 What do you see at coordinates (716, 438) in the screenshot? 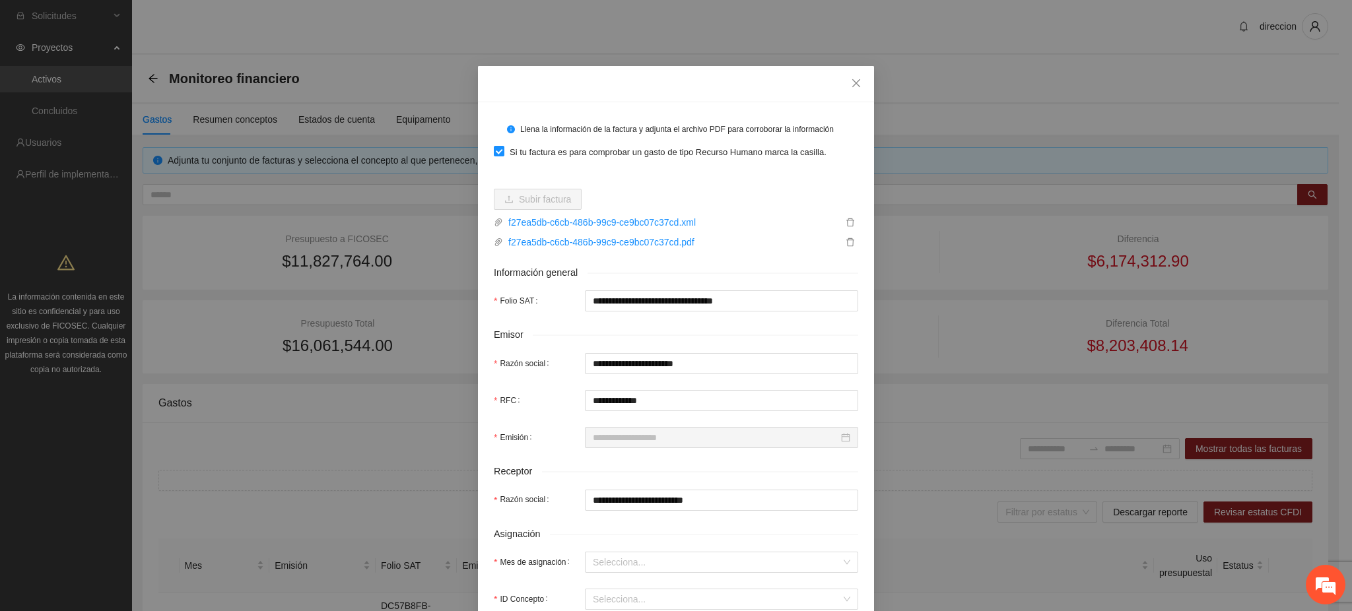
I see `input: Emisión:` at bounding box center [716, 438].